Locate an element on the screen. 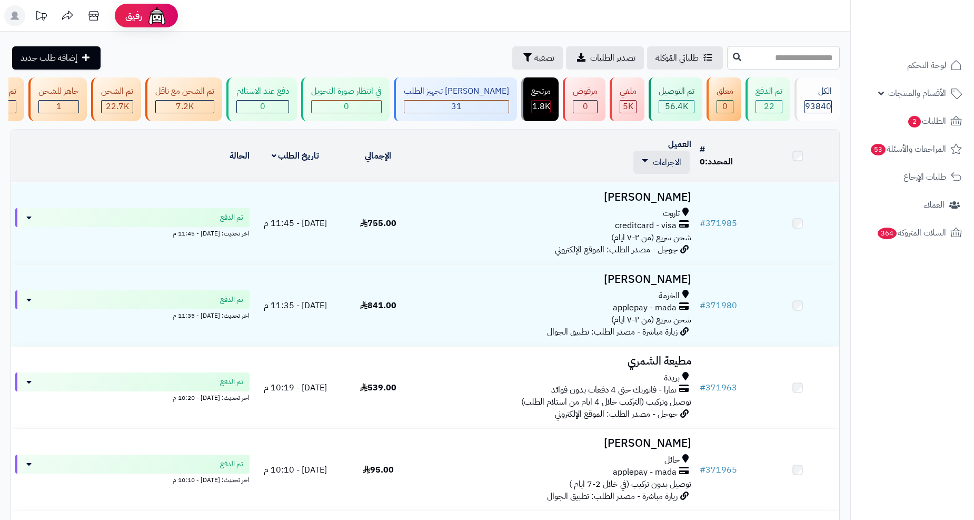 This screenshot has width=974, height=520. div: تم الدفع is located at coordinates (769, 91).